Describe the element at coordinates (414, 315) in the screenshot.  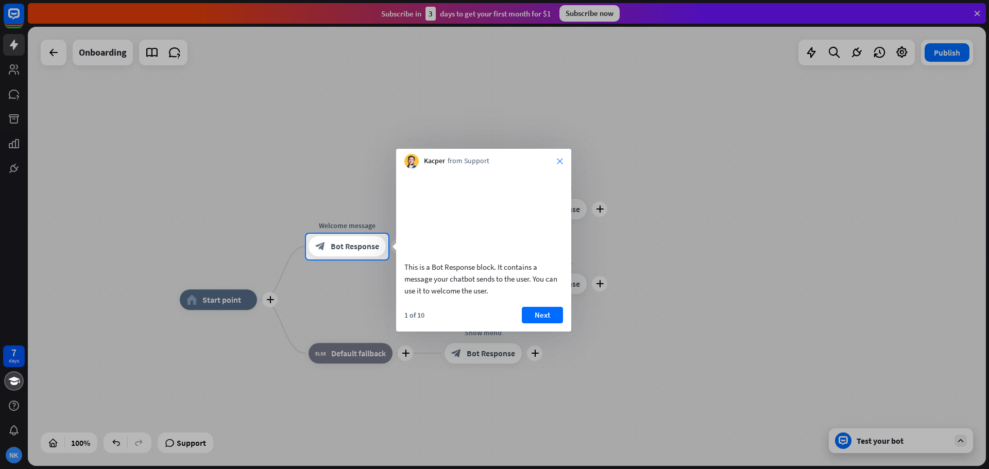
I see `div: 1 of 10` at that location.